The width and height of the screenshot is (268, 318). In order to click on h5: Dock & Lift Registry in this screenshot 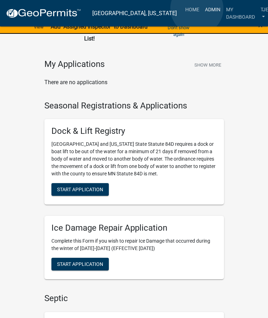, I will do `click(134, 131)`.